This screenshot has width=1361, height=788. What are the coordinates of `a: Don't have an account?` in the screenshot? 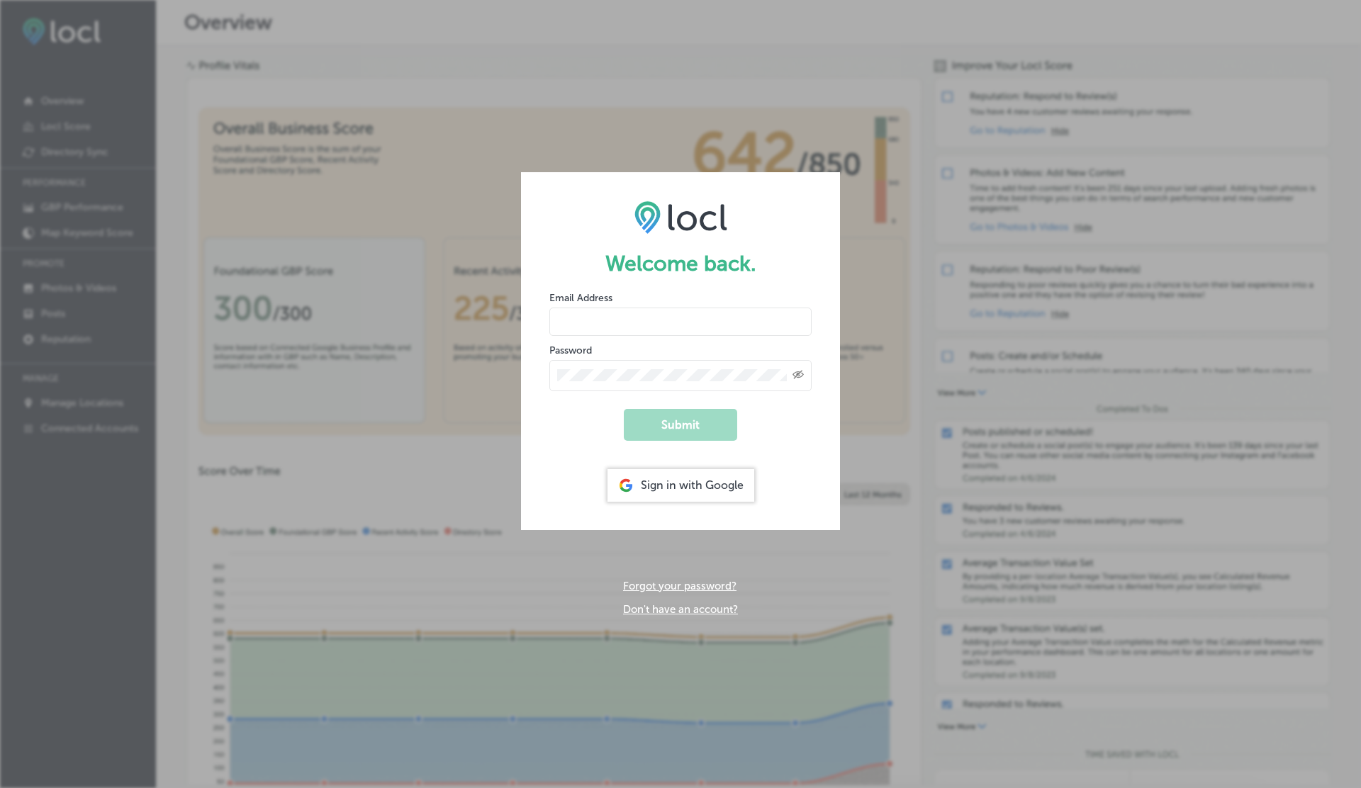 It's located at (680, 610).